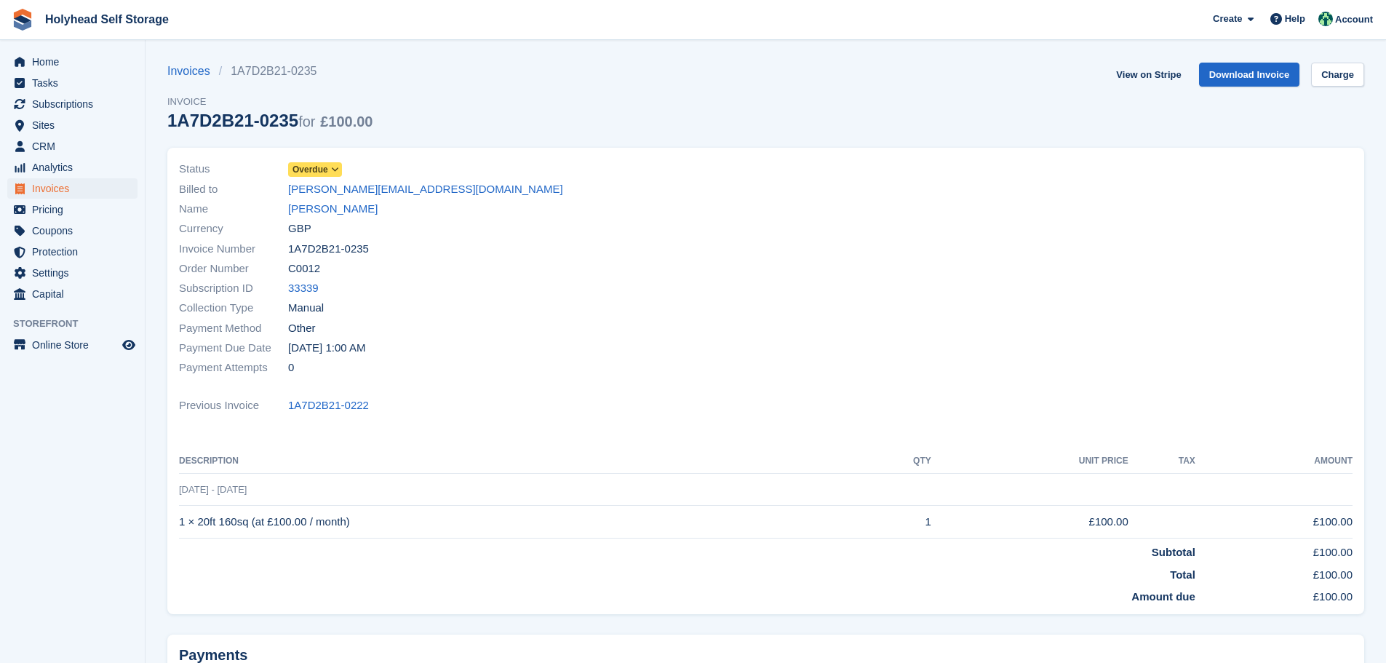  Describe the element at coordinates (193, 71) in the screenshot. I see `a: Invoices` at that location.